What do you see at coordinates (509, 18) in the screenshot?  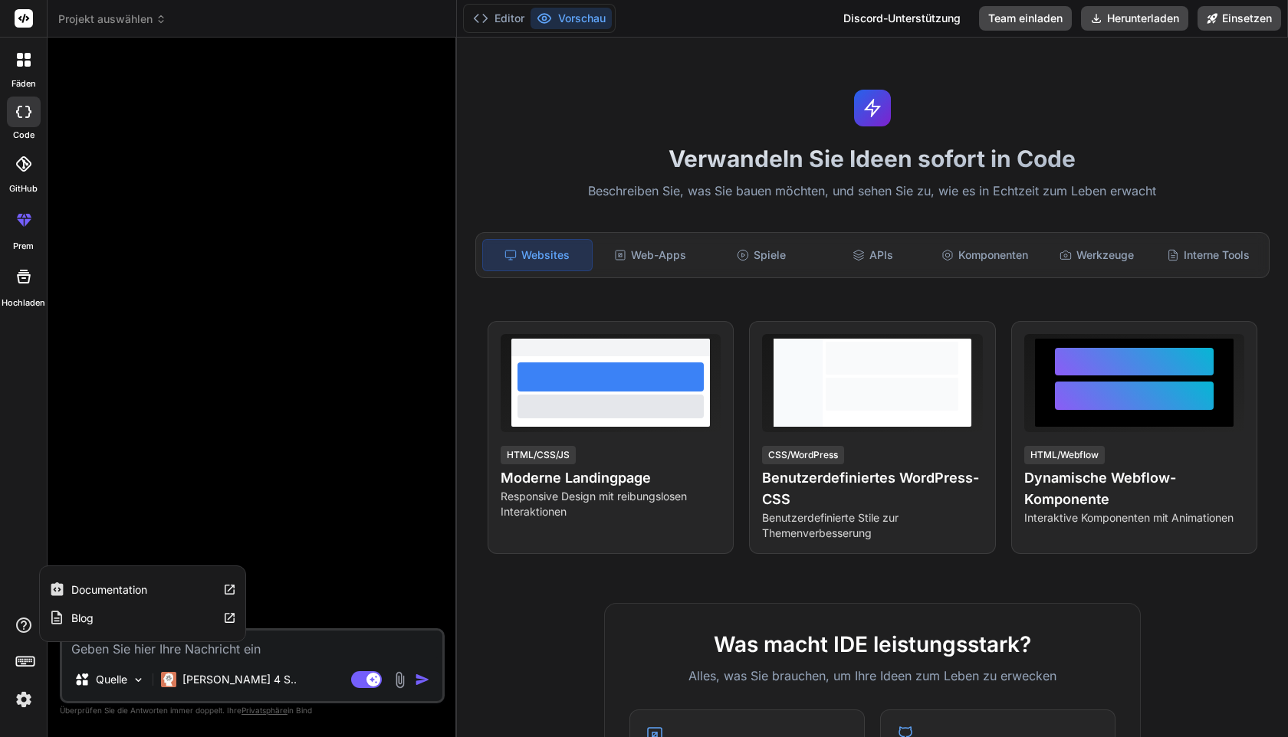 I see `font: Editor` at bounding box center [509, 18].